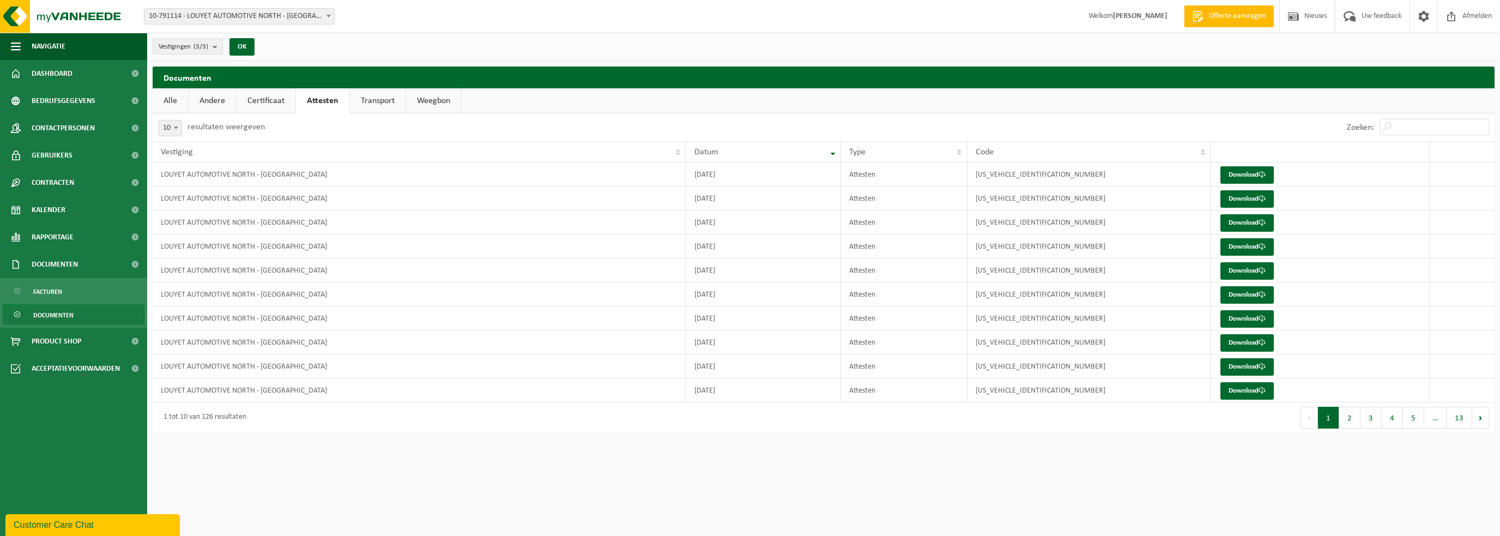 This screenshot has width=1500, height=536. I want to click on button: 2, so click(1350, 418).